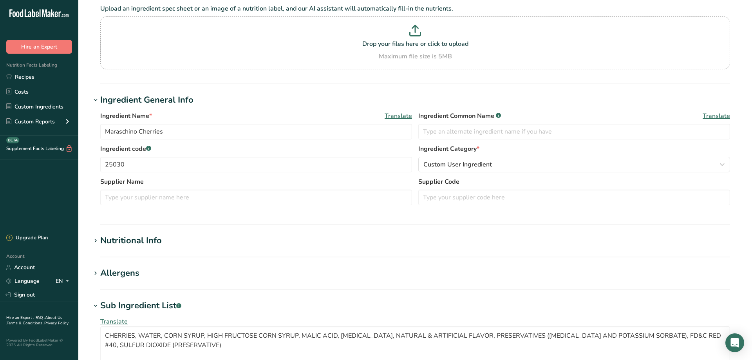 Image resolution: width=752 pixels, height=360 pixels. I want to click on button: Custom User Ingredient, so click(574, 165).